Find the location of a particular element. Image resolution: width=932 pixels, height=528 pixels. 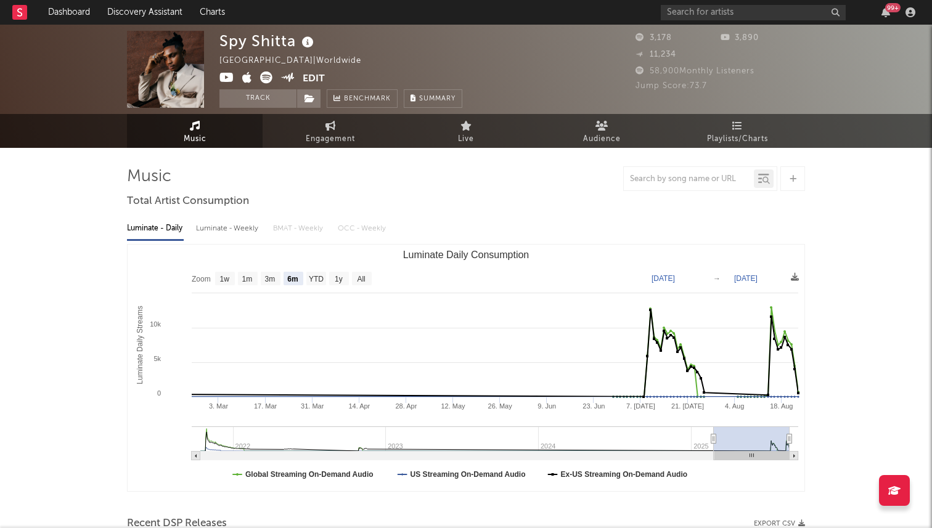

text: 6m is located at coordinates (292, 279).